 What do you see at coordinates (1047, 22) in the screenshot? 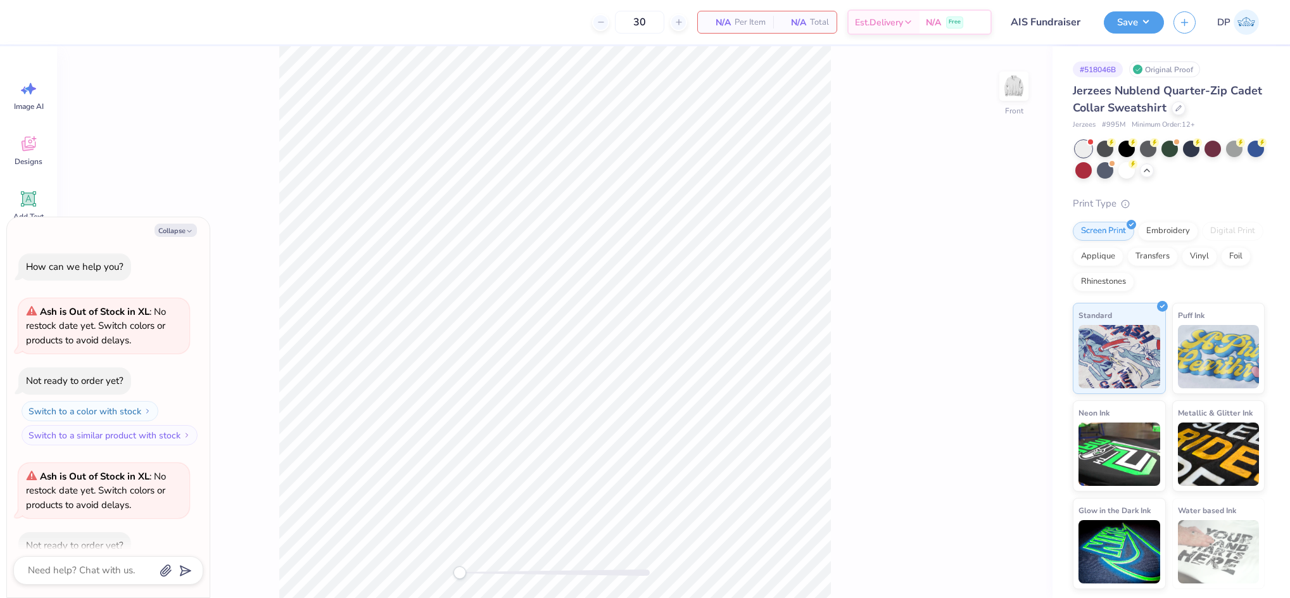
I see `input: Untitled Design` at bounding box center [1047, 22].